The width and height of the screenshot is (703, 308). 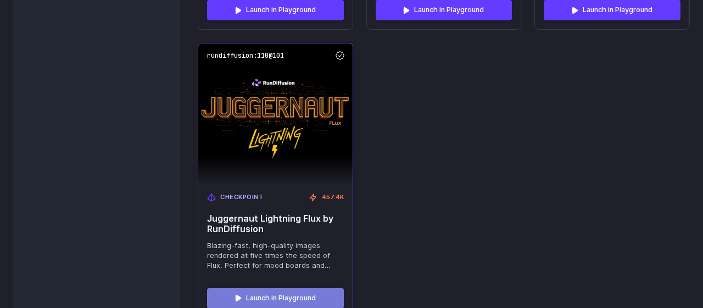 What do you see at coordinates (246, 55) in the screenshot?
I see `code: rundiffusion:110@101` at bounding box center [246, 55].